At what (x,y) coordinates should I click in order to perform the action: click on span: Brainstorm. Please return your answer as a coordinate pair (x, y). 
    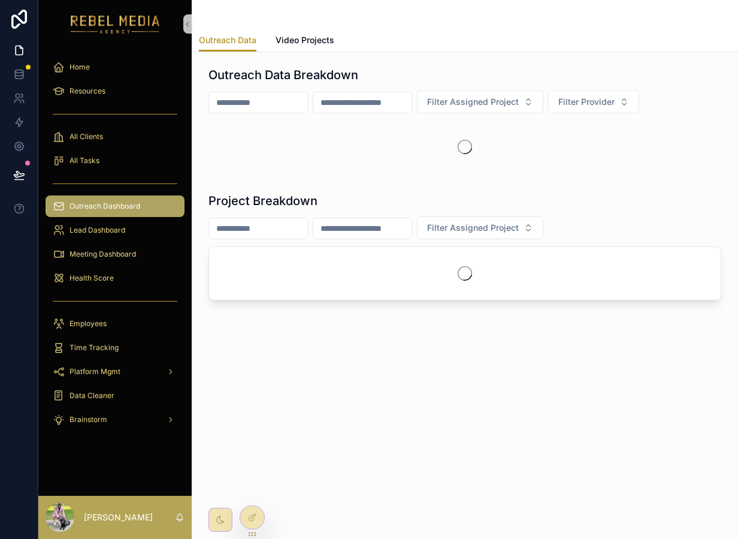
    Looking at the image, I should click on (88, 419).